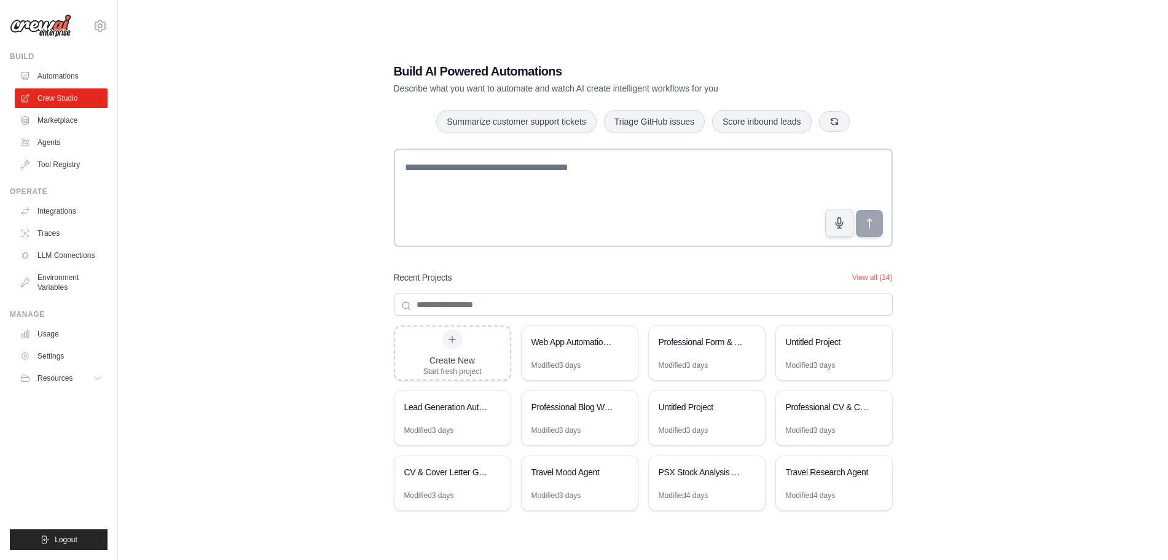 Image resolution: width=1168 pixels, height=560 pixels. What do you see at coordinates (61, 334) in the screenshot?
I see `a: Usage` at bounding box center [61, 334].